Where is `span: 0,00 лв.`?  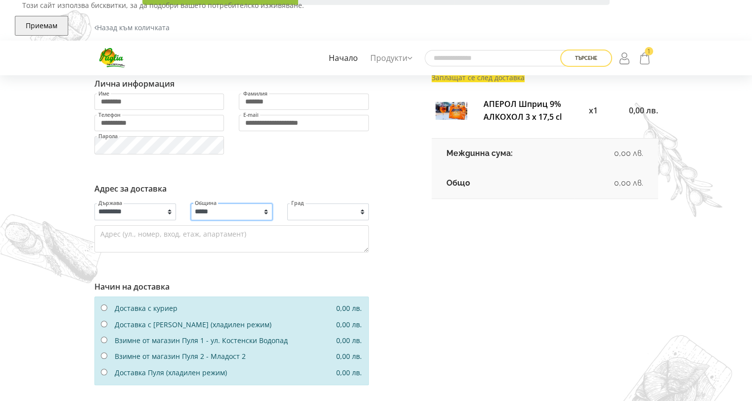 span: 0,00 лв. is located at coordinates (643, 110).